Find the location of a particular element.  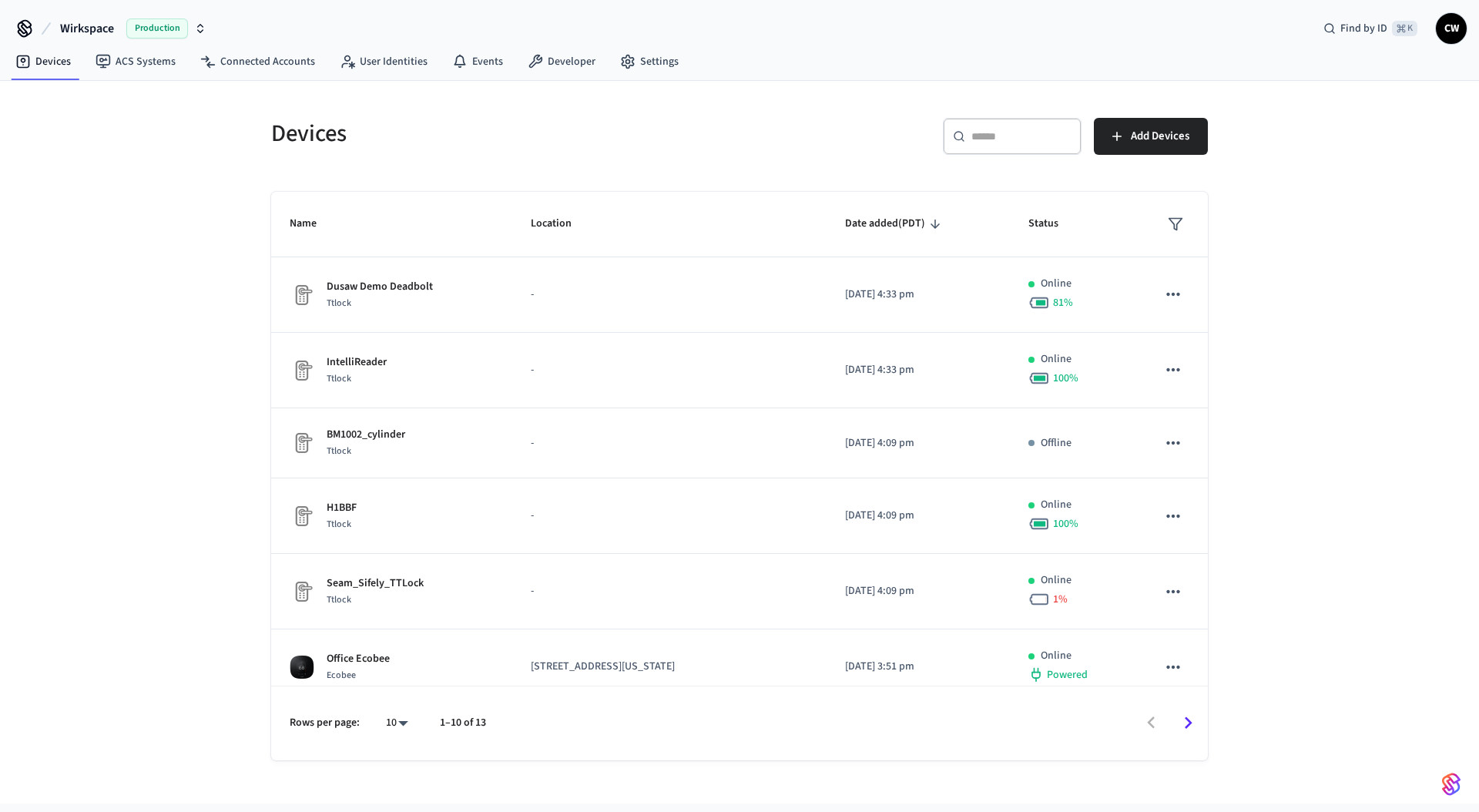

span: 1 % is located at coordinates (1060, 600).